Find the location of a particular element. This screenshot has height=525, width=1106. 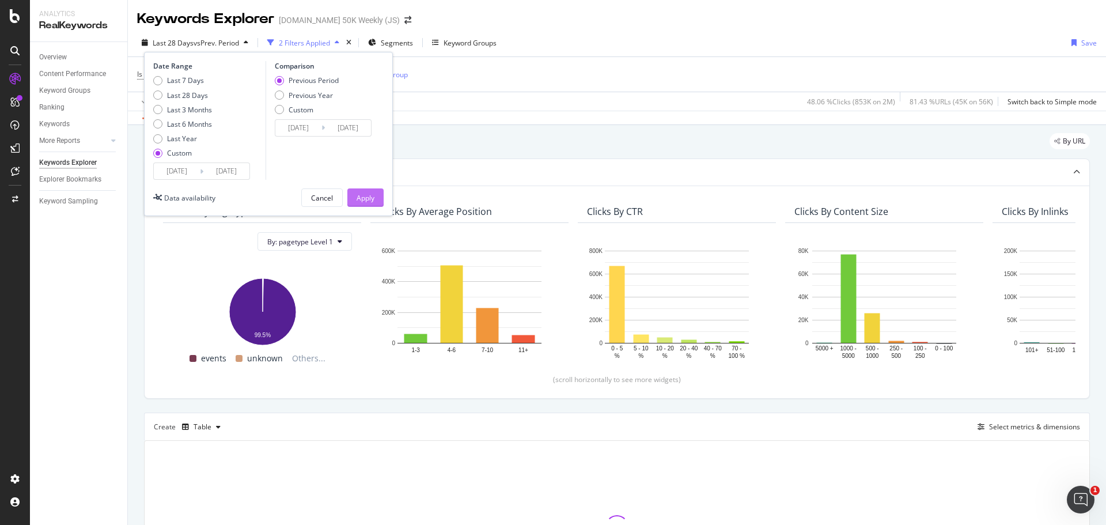

text: 80K is located at coordinates (803, 250).